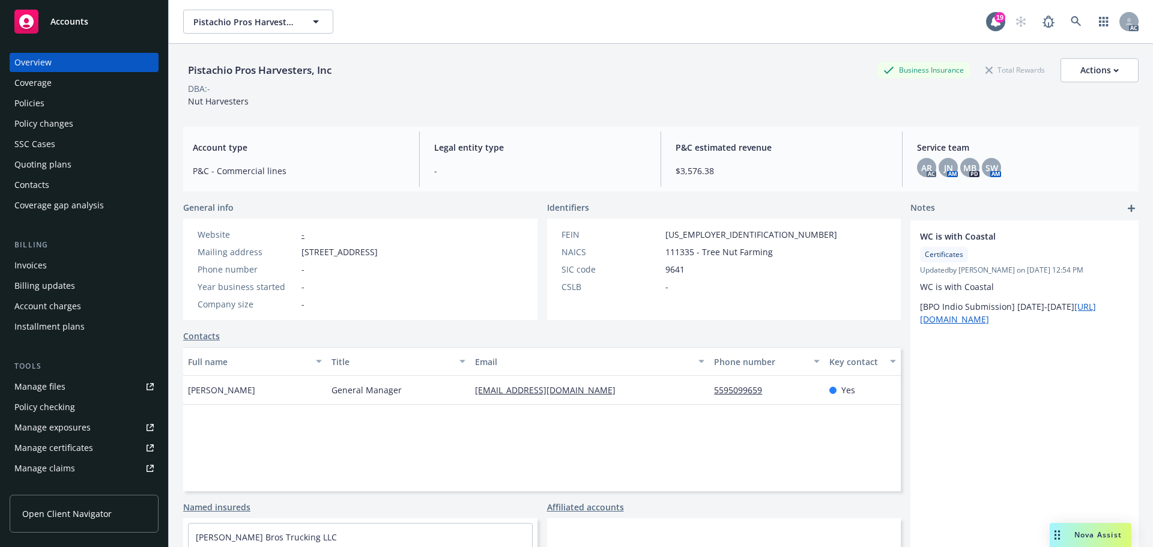  I want to click on a: Policy changes, so click(84, 124).